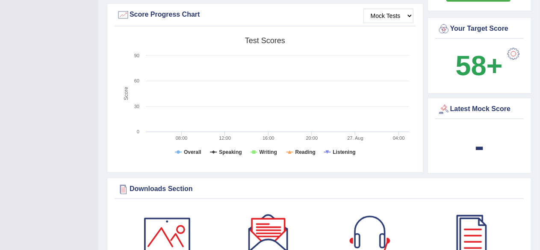 The width and height of the screenshot is (540, 250). I want to click on div: Latest Mock Score, so click(479, 109).